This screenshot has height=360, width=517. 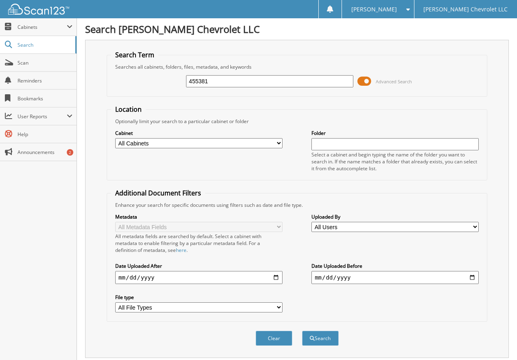 I want to click on span: Advanced Search, so click(x=393, y=81).